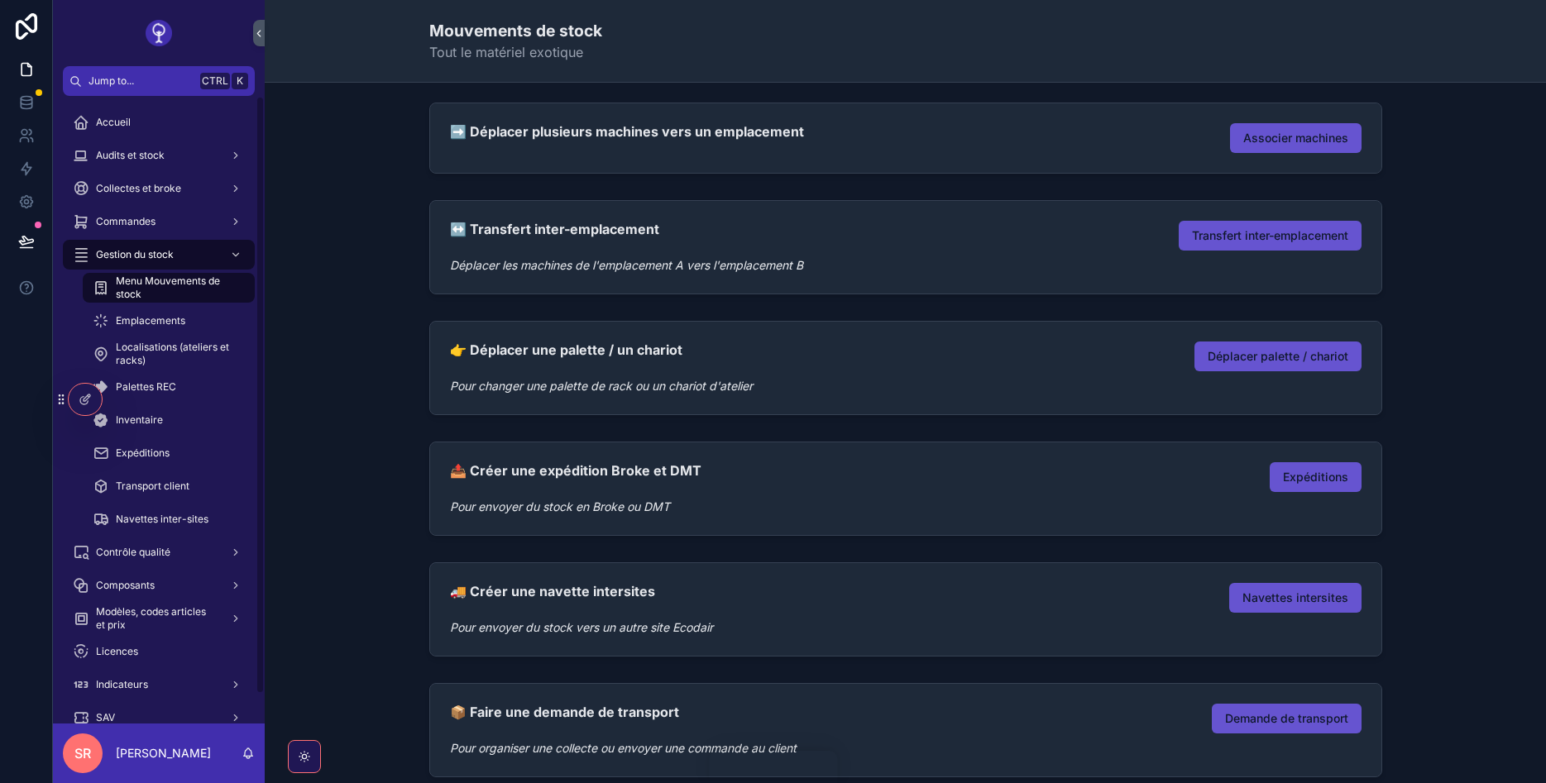 This screenshot has height=783, width=1546. Describe the element at coordinates (515, 31) in the screenshot. I see `h1: Mouvements de stock` at that location.